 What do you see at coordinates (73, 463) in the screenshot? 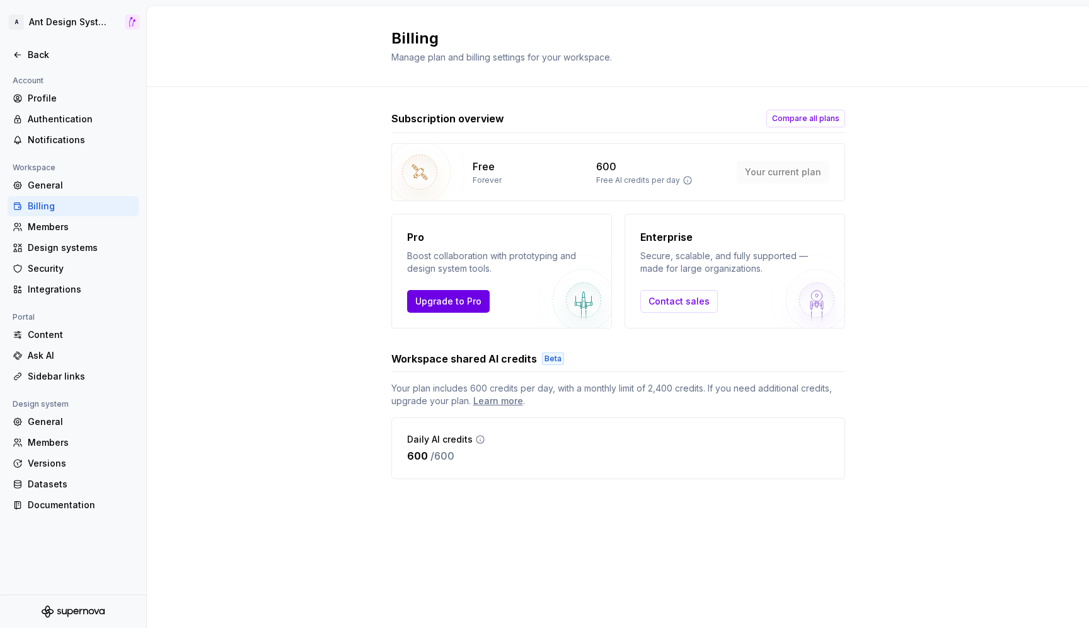
I see `a: Versions` at bounding box center [73, 463].